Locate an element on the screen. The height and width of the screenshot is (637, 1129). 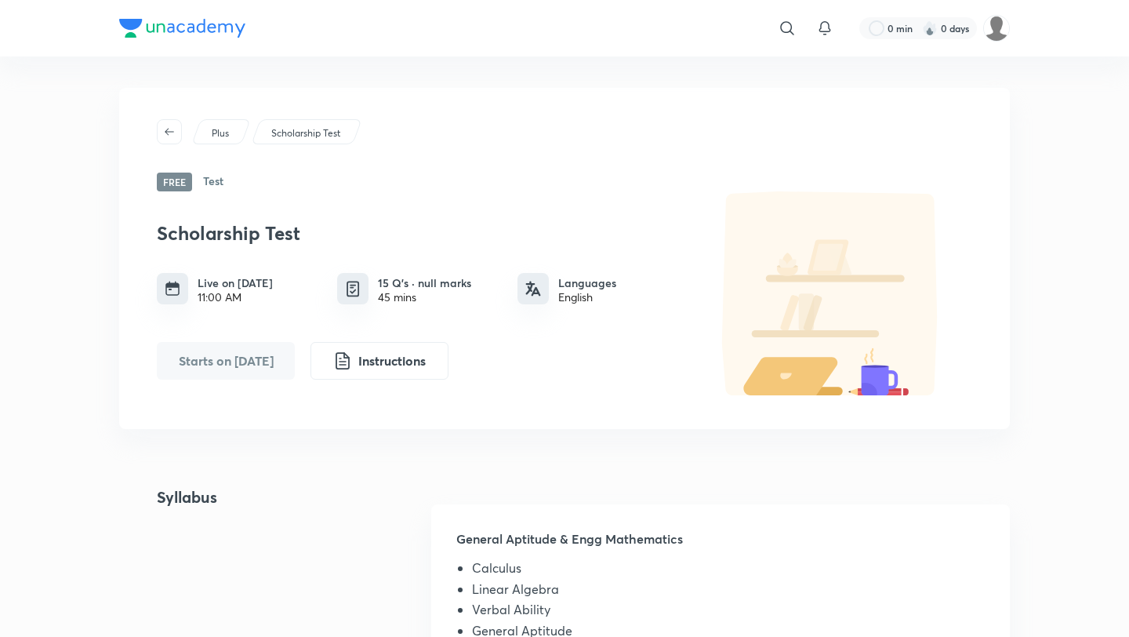
div: 11:00 AM is located at coordinates (235, 297).